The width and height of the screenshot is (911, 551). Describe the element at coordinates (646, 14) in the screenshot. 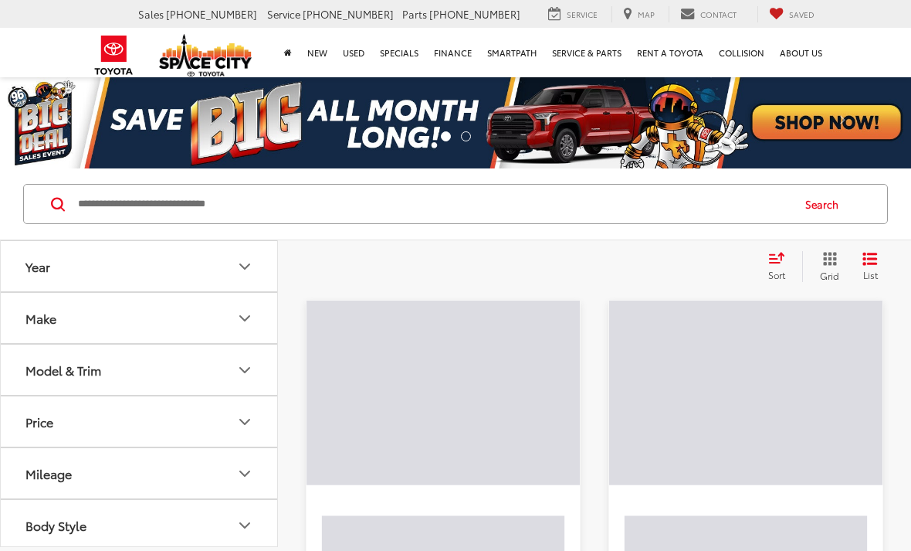

I see `span: Map` at that location.